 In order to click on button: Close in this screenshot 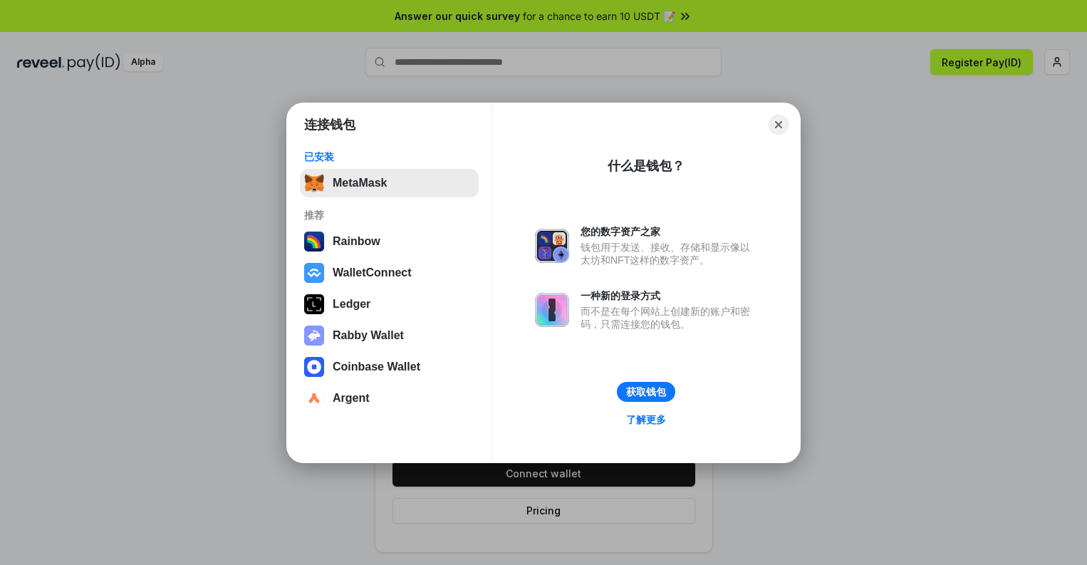, I will do `click(779, 125)`.